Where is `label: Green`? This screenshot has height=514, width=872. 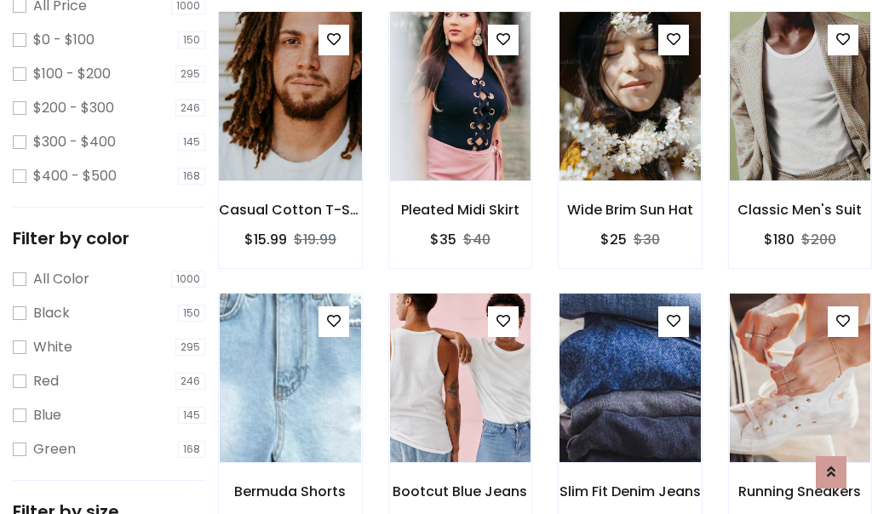
label: Green is located at coordinates (54, 449).